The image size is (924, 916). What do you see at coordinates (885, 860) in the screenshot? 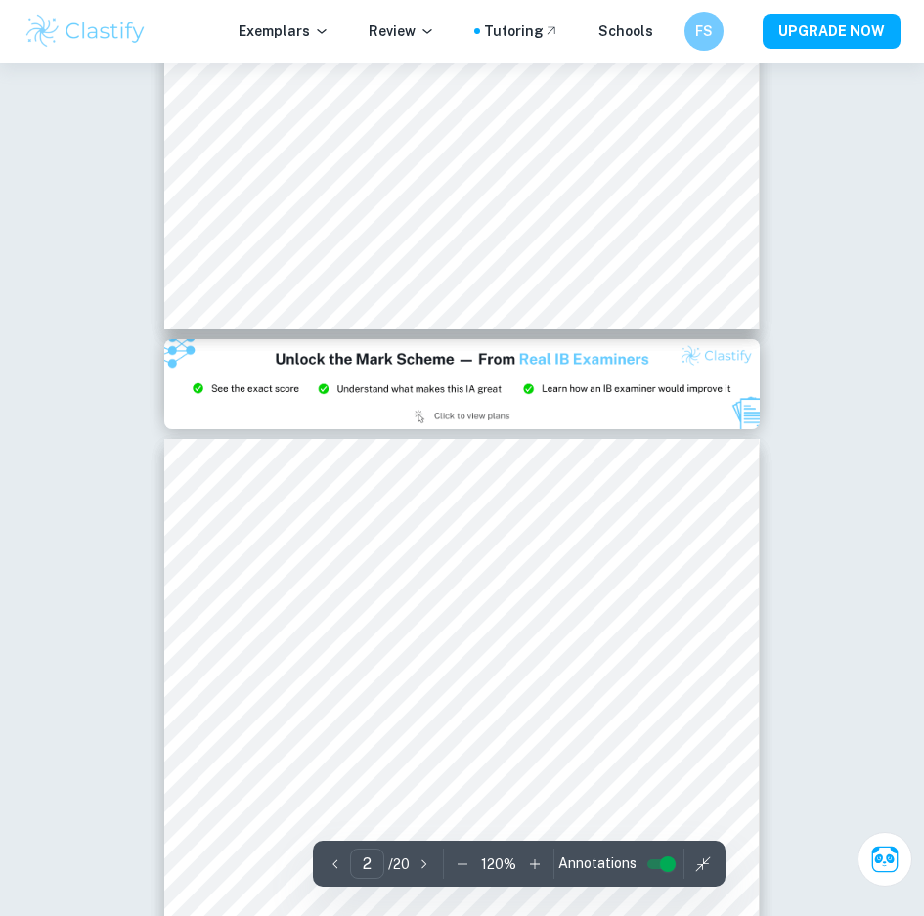
I see `button: Ask Clai` at bounding box center [885, 860].